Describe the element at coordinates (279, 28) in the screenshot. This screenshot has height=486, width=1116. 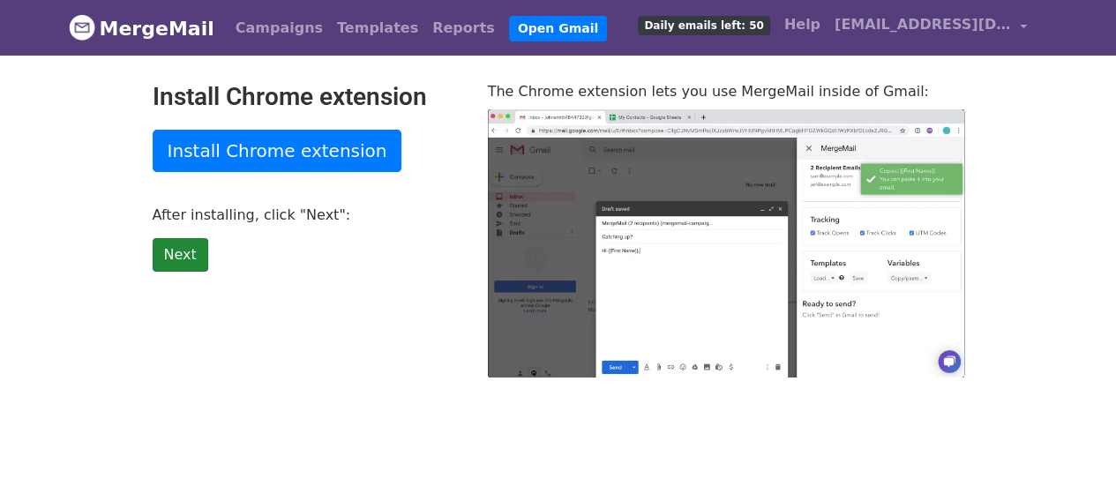
I see `a: Campaigns` at that location.